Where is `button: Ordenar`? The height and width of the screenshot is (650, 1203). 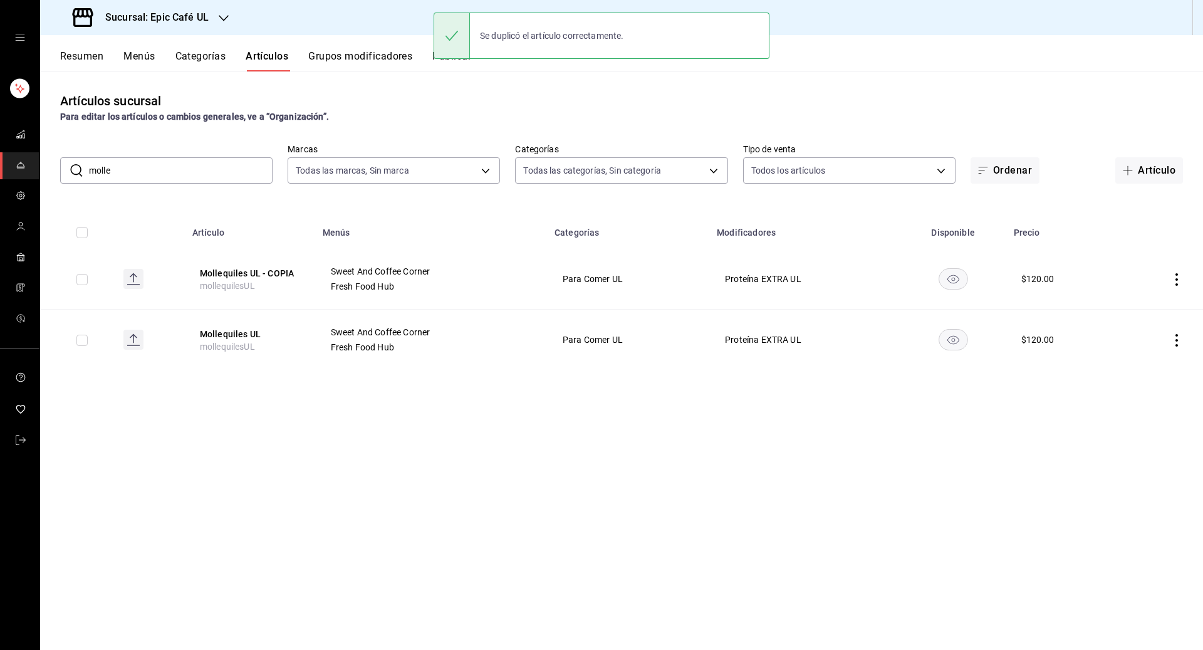
button: Ordenar is located at coordinates (1005, 170).